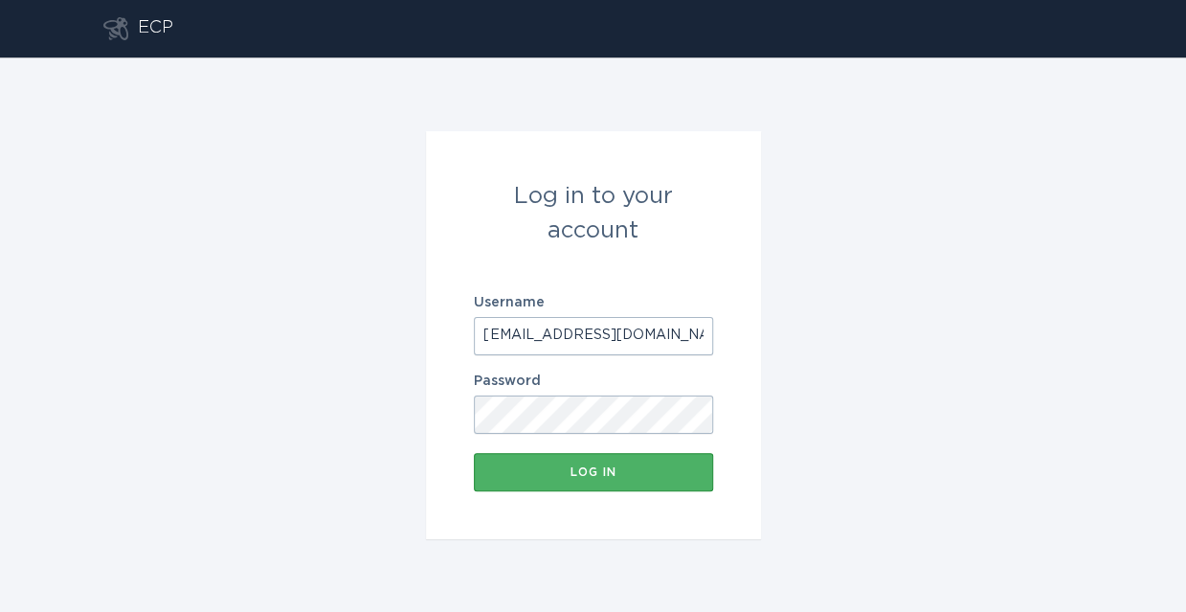 The width and height of the screenshot is (1186, 612). What do you see at coordinates (594, 472) in the screenshot?
I see `button: Log in` at bounding box center [594, 472].